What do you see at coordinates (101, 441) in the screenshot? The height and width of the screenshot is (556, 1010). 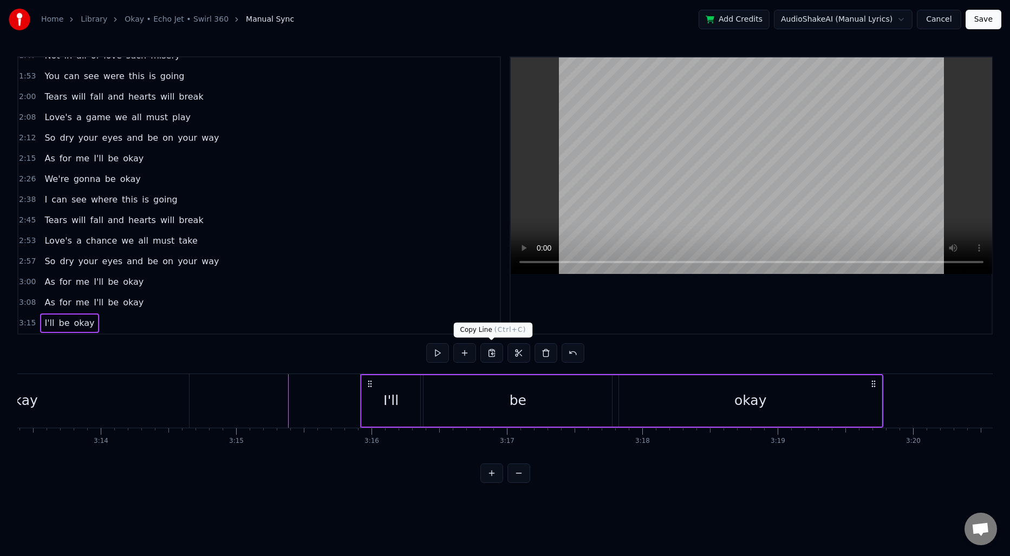 I see `div: 3:14` at bounding box center [101, 441].